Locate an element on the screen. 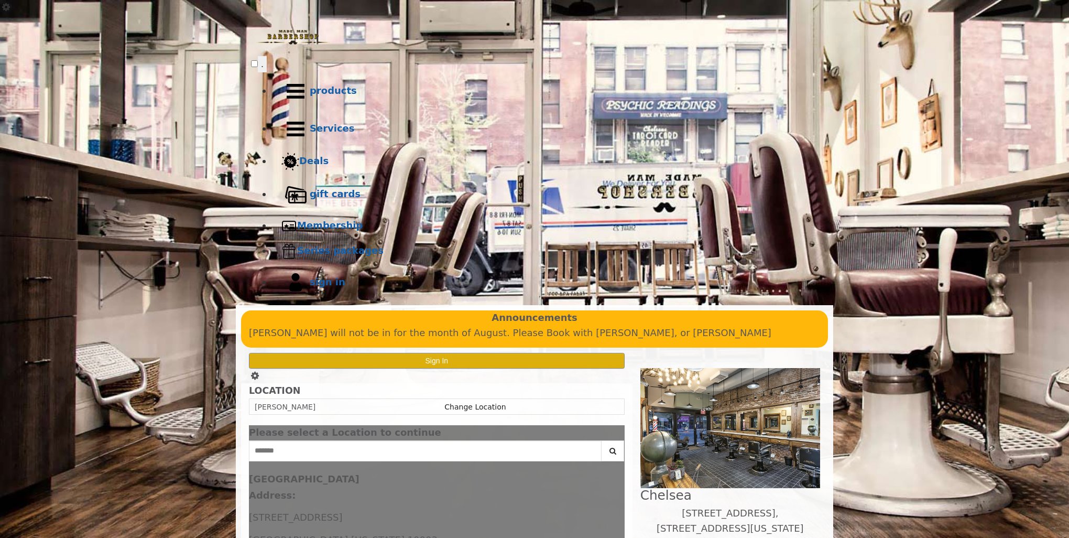 This screenshot has height=538, width=1069. a: ServicesServices is located at coordinates (545, 129).